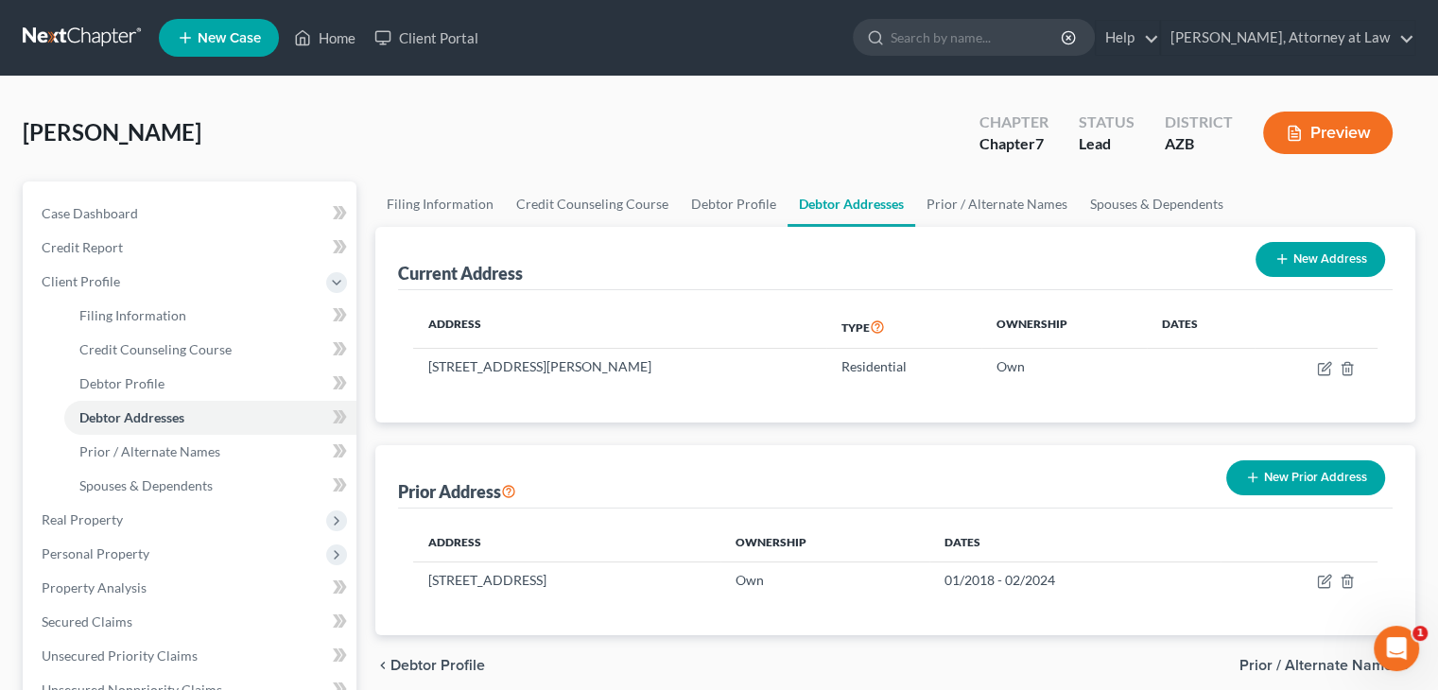  I want to click on span: Secured Claims, so click(87, 621).